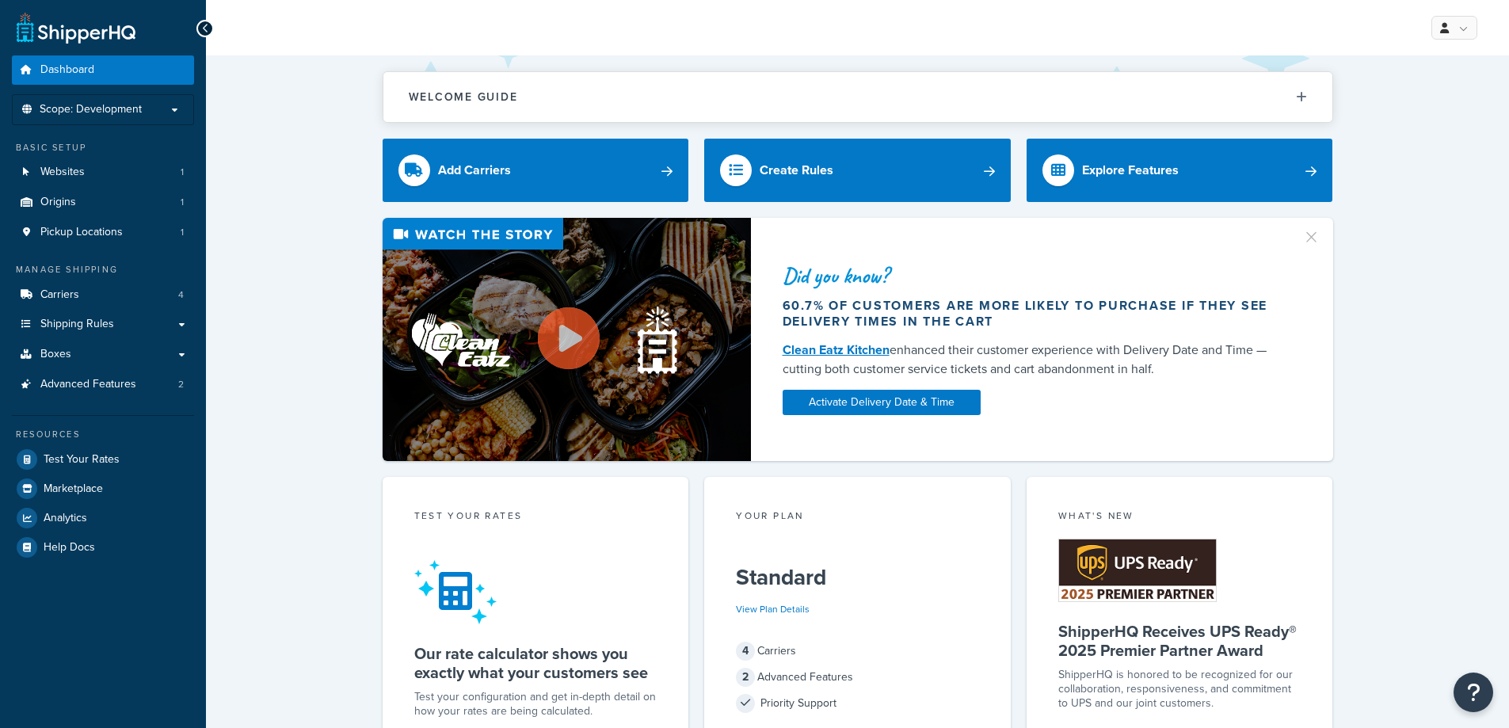 Image resolution: width=1509 pixels, height=728 pixels. Describe the element at coordinates (857, 677) in the screenshot. I see `div: Advanced Features` at that location.